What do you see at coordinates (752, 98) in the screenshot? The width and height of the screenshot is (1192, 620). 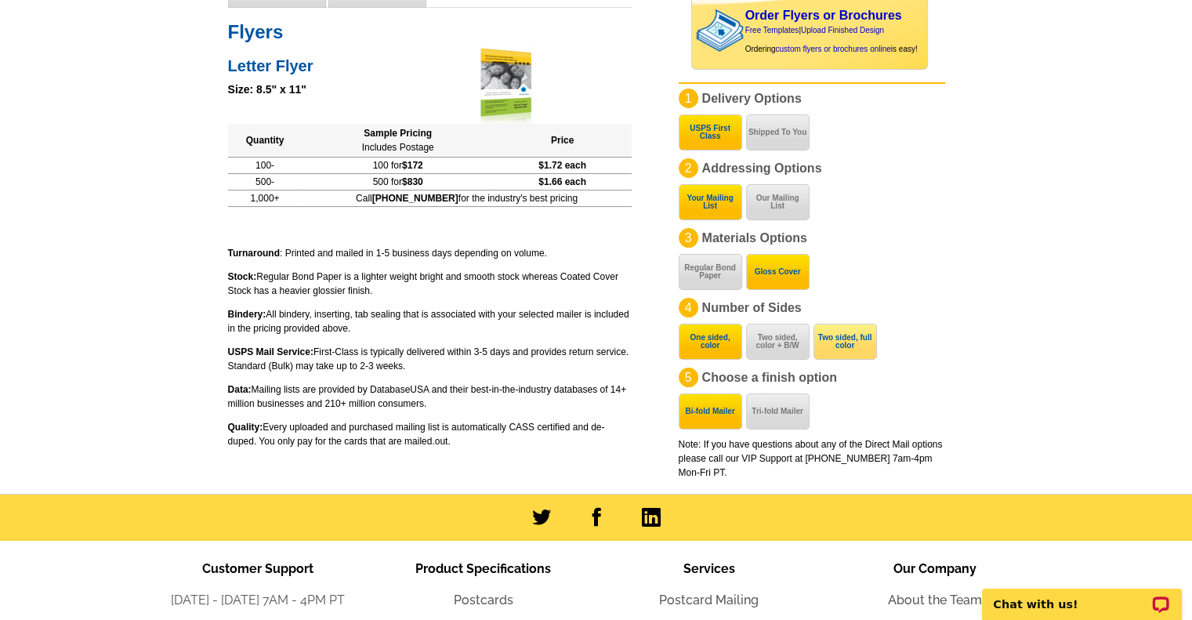 I see `span: Delivery Options` at bounding box center [752, 98].